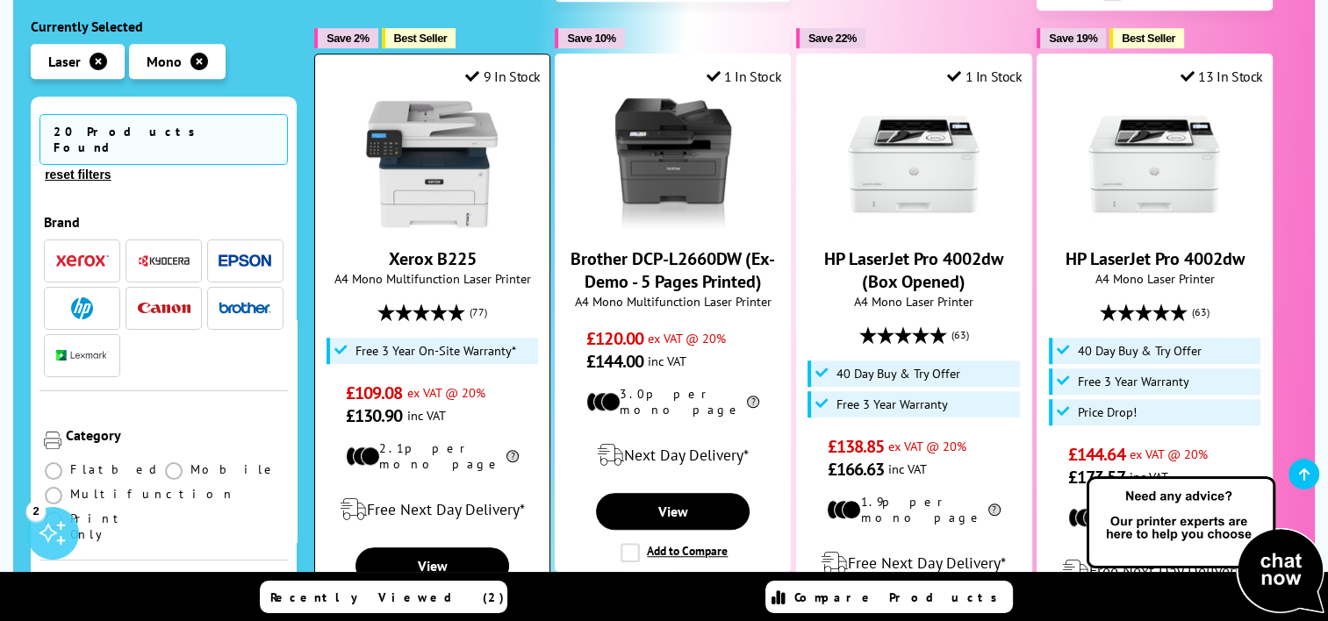  Describe the element at coordinates (387, 598) in the screenshot. I see `span: Recently Viewed (2)` at that location.